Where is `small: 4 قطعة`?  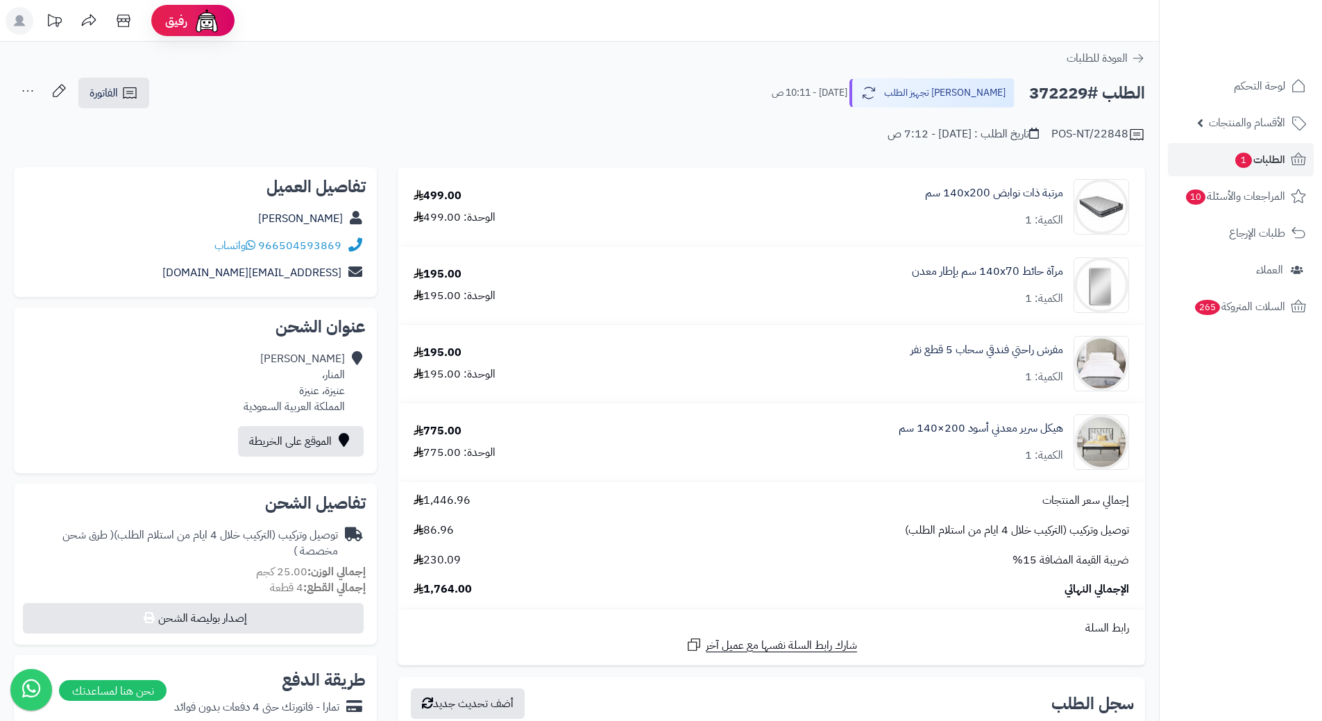 small: 4 قطعة is located at coordinates (318, 588).